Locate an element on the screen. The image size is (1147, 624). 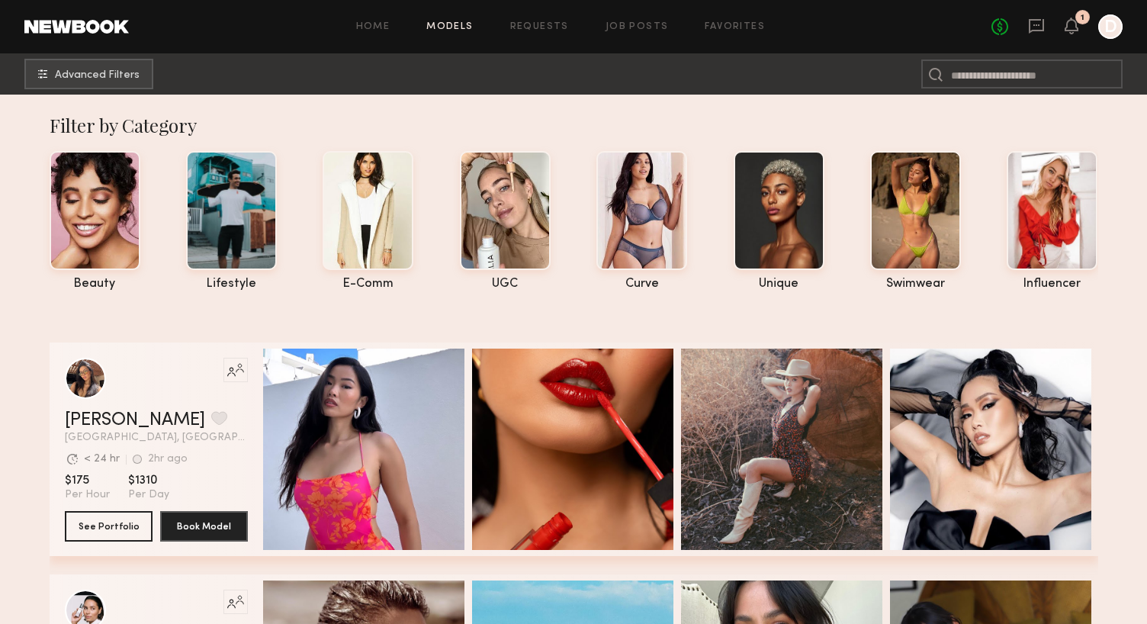
span: $175 is located at coordinates (87, 480).